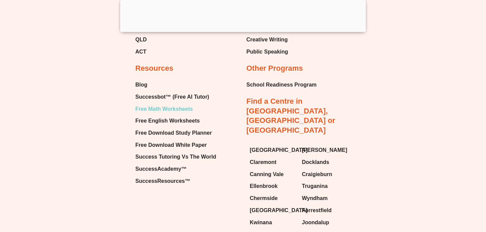 This screenshot has width=486, height=232. What do you see at coordinates (317, 211) in the screenshot?
I see `span: Forrestfield` at bounding box center [317, 211].